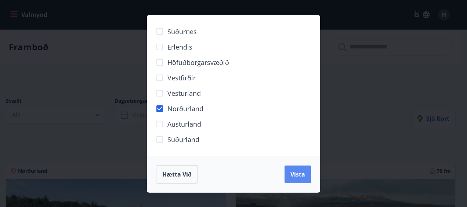  I want to click on span: Austurland, so click(184, 124).